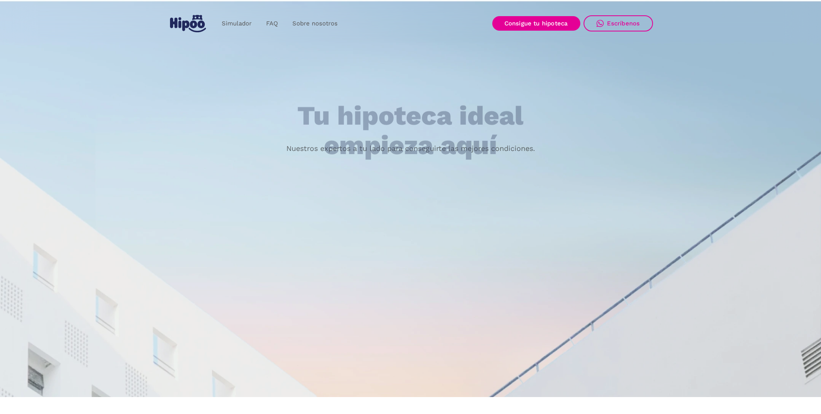 The image size is (821, 414). I want to click on a: Simulador, so click(237, 23).